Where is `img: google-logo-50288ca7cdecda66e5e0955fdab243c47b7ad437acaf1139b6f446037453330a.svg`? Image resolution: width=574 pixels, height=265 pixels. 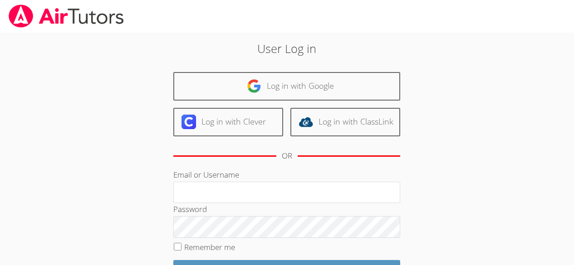
img: google-logo-50288ca7cdecda66e5e0955fdab243c47b7ad437acaf1139b6f446037453330a.svg is located at coordinates (254, 86).